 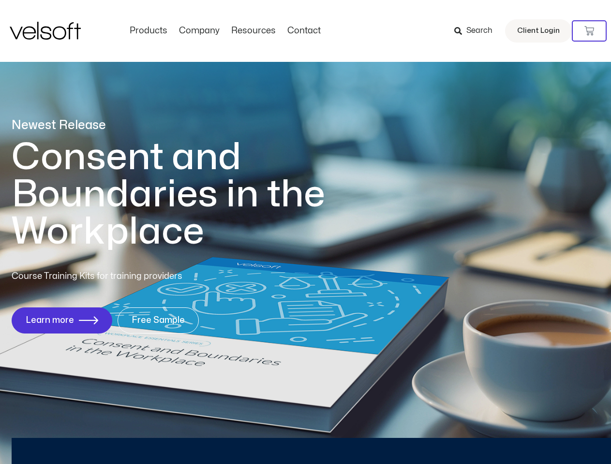 I want to click on h1: Consent and Boundaries in the Workplace, so click(x=188, y=194).